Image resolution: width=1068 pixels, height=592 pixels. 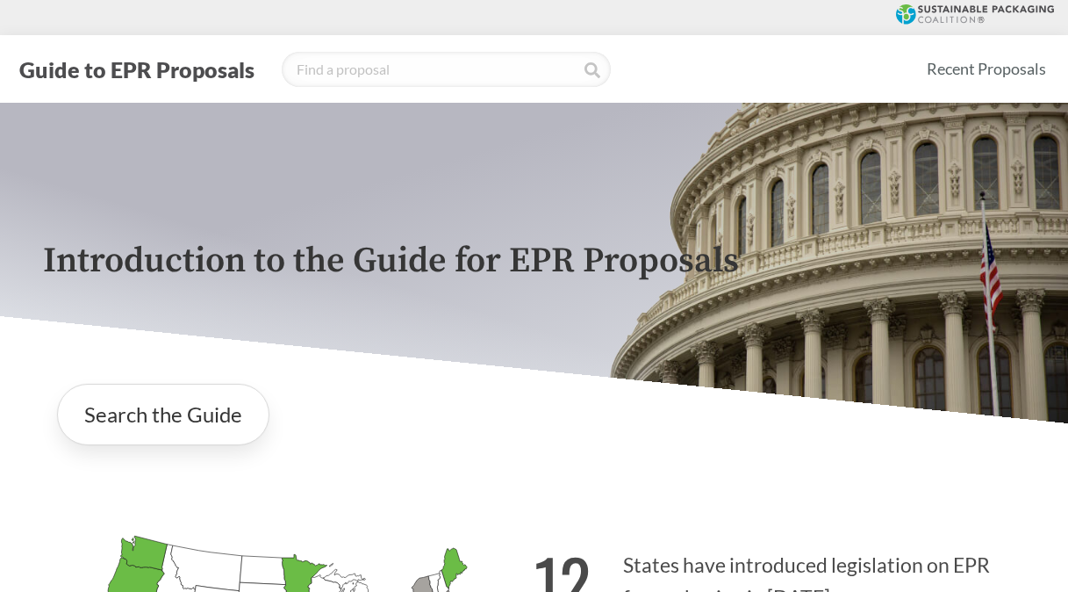 I want to click on a: Search the Guide, so click(x=163, y=414).